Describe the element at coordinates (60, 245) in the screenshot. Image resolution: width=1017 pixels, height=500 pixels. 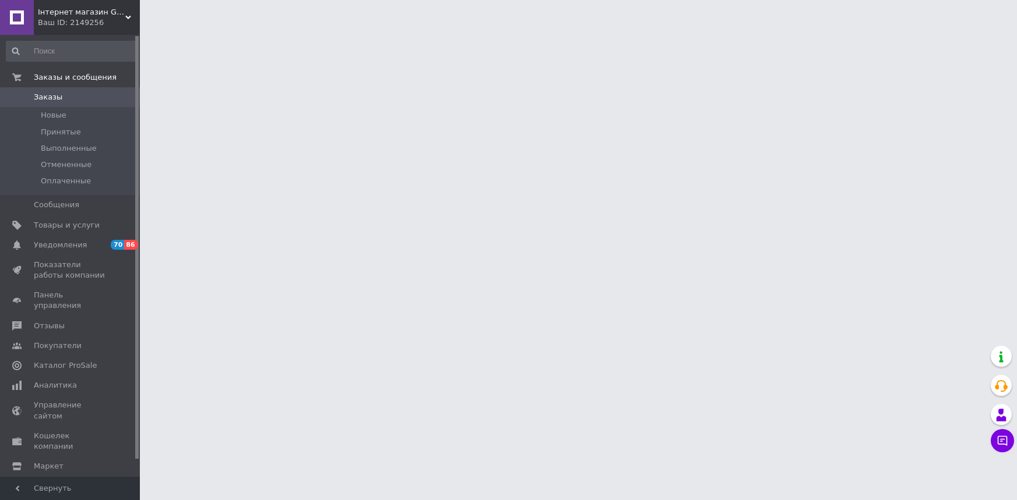
I see `span: Уведомления` at that location.